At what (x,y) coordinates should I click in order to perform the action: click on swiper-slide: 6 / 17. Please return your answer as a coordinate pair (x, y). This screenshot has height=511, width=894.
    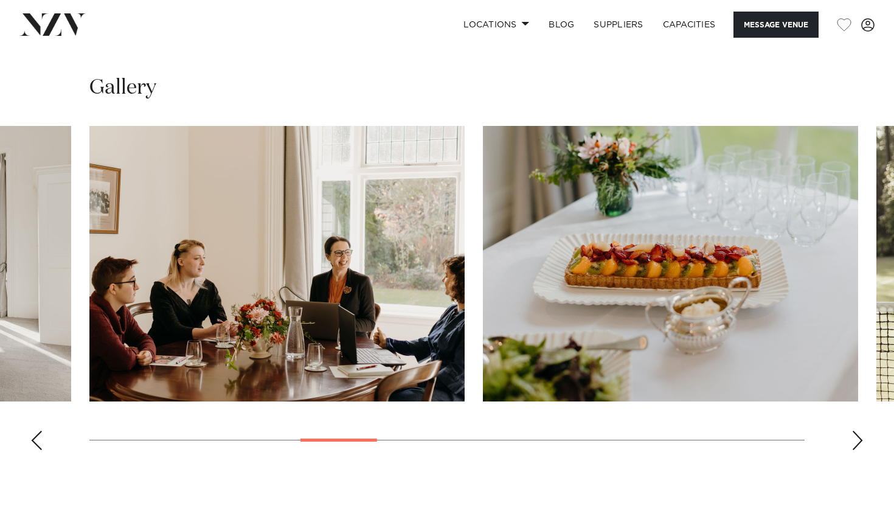
    Looking at the image, I should click on (277, 263).